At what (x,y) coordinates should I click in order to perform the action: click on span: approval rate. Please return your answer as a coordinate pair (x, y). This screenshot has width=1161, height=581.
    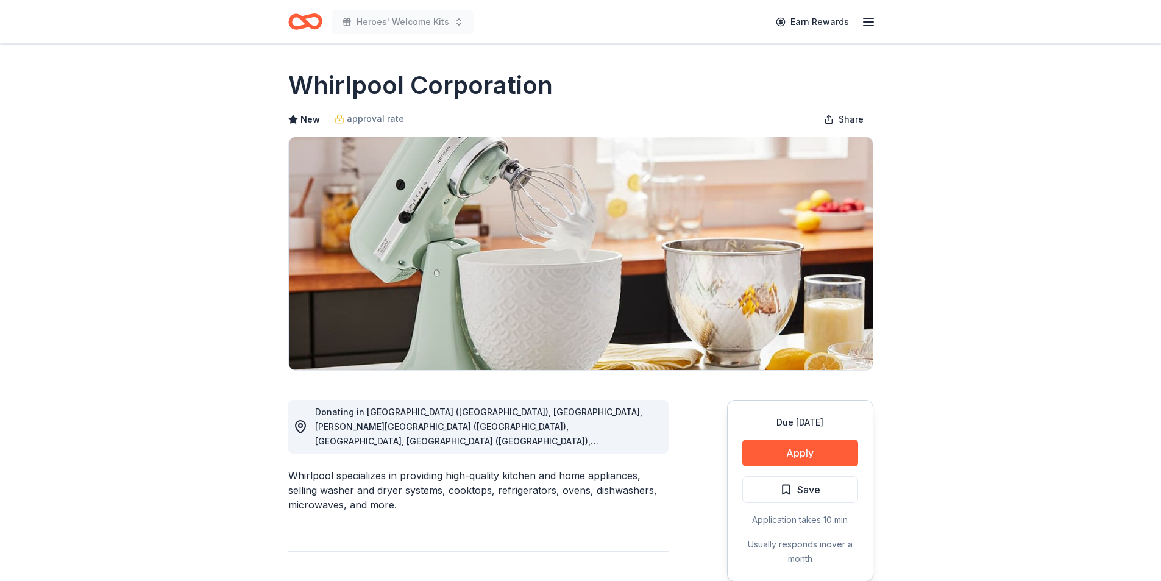
    Looking at the image, I should click on (375, 119).